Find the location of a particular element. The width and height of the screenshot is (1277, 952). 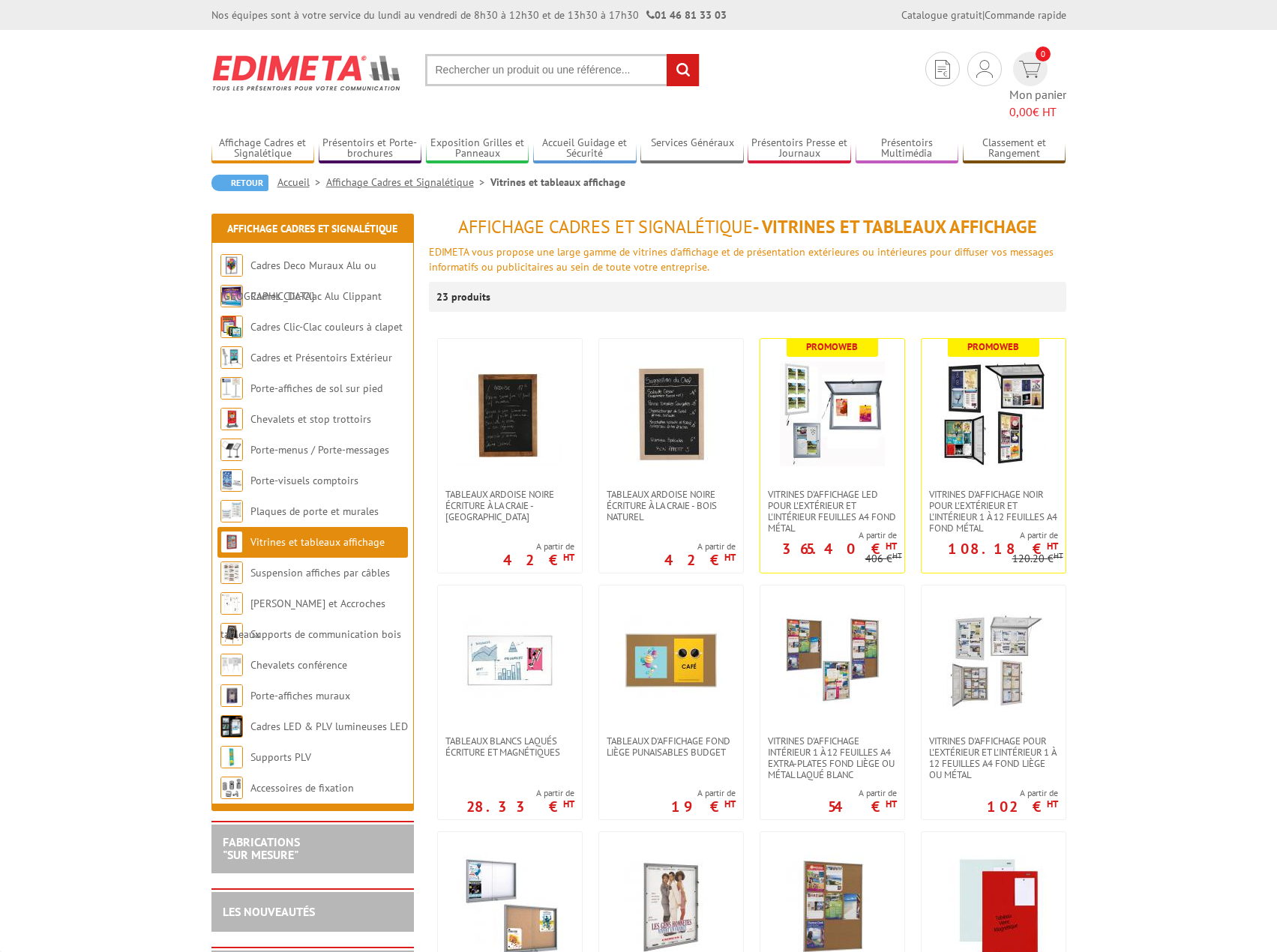

a: Vitrines d'affichage intérieur 1 à 12 feuilles A4 extra-plates fond liège ou métal laqué blanc is located at coordinates (833, 758).